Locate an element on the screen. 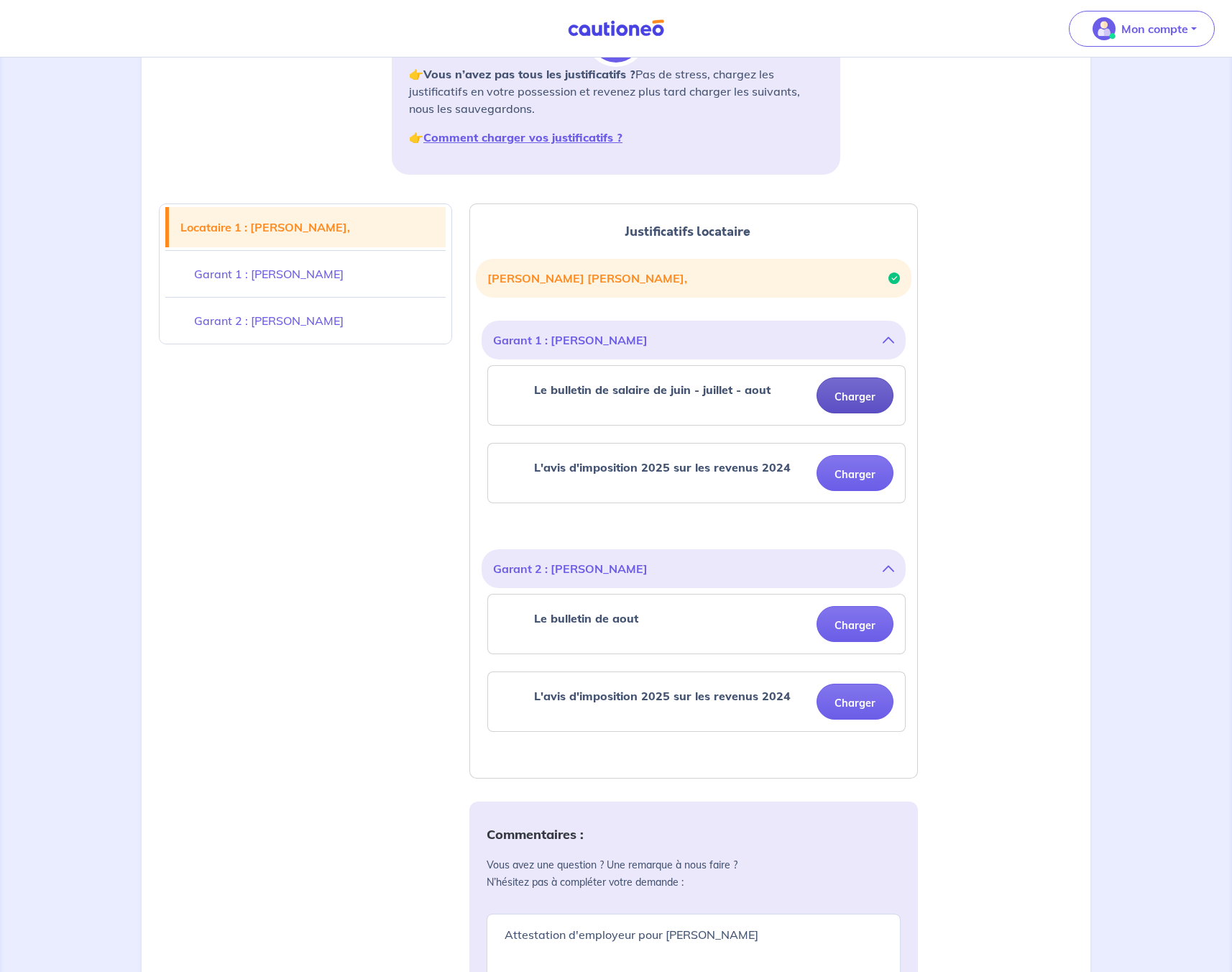 This screenshot has height=972, width=1232. img: Cautioneo is located at coordinates (616, 28).